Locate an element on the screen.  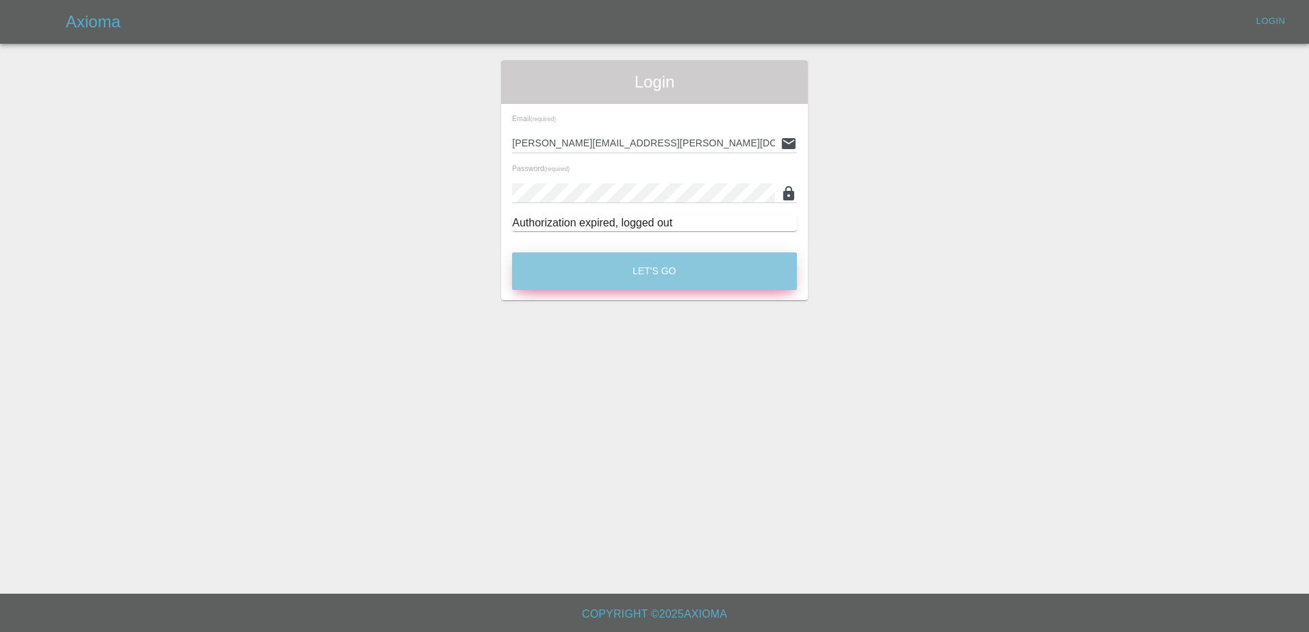
span: Login is located at coordinates (654, 82).